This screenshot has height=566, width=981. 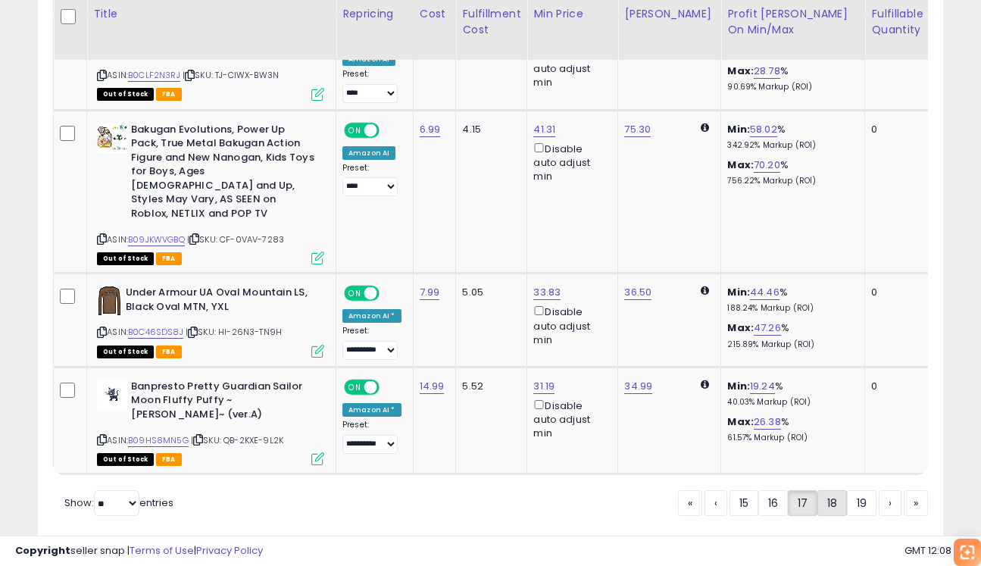 I want to click on a: Terms of Use, so click(x=161, y=550).